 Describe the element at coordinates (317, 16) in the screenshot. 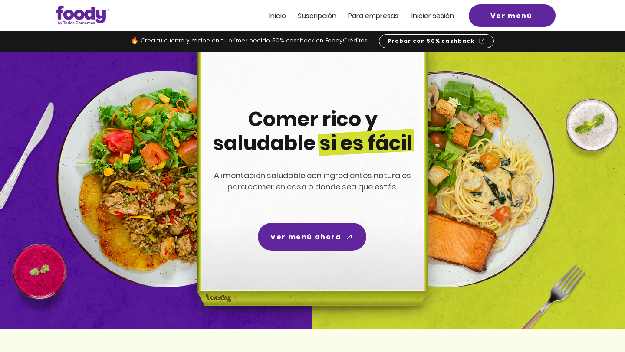

I see `span: Suscripción` at that location.